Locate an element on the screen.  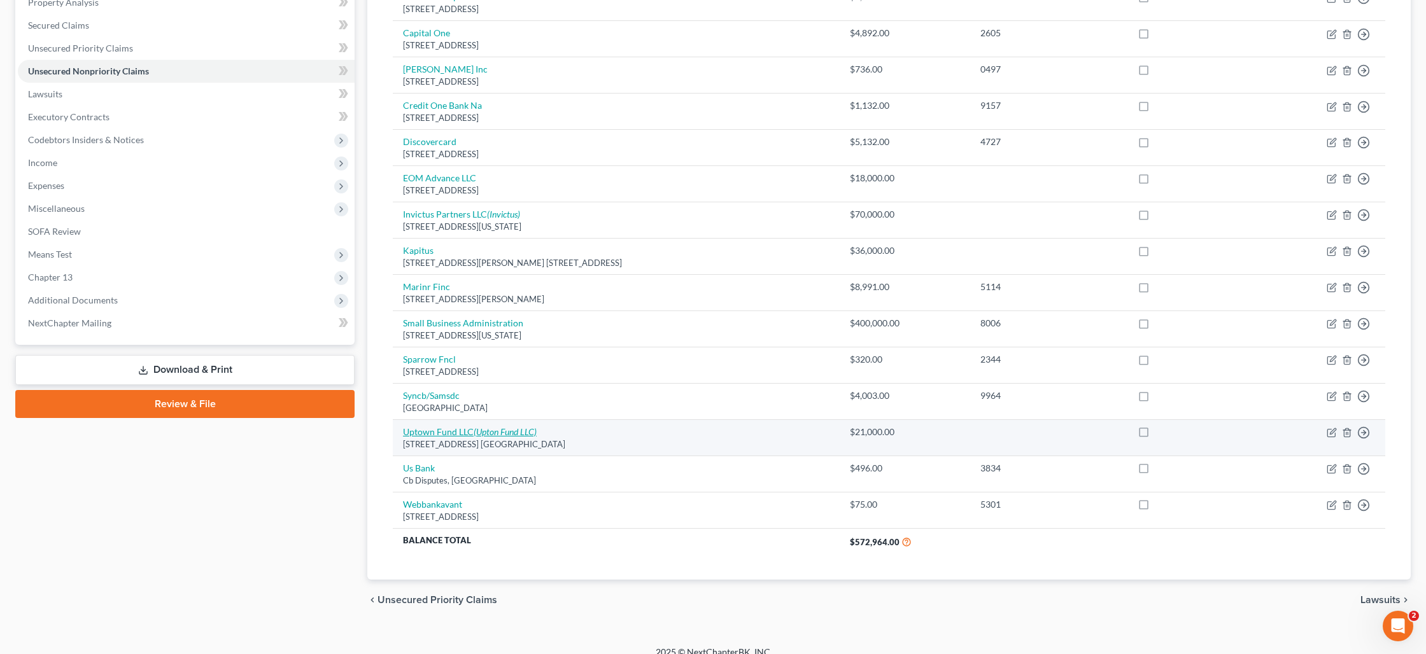
a: Us Bank is located at coordinates (419, 468).